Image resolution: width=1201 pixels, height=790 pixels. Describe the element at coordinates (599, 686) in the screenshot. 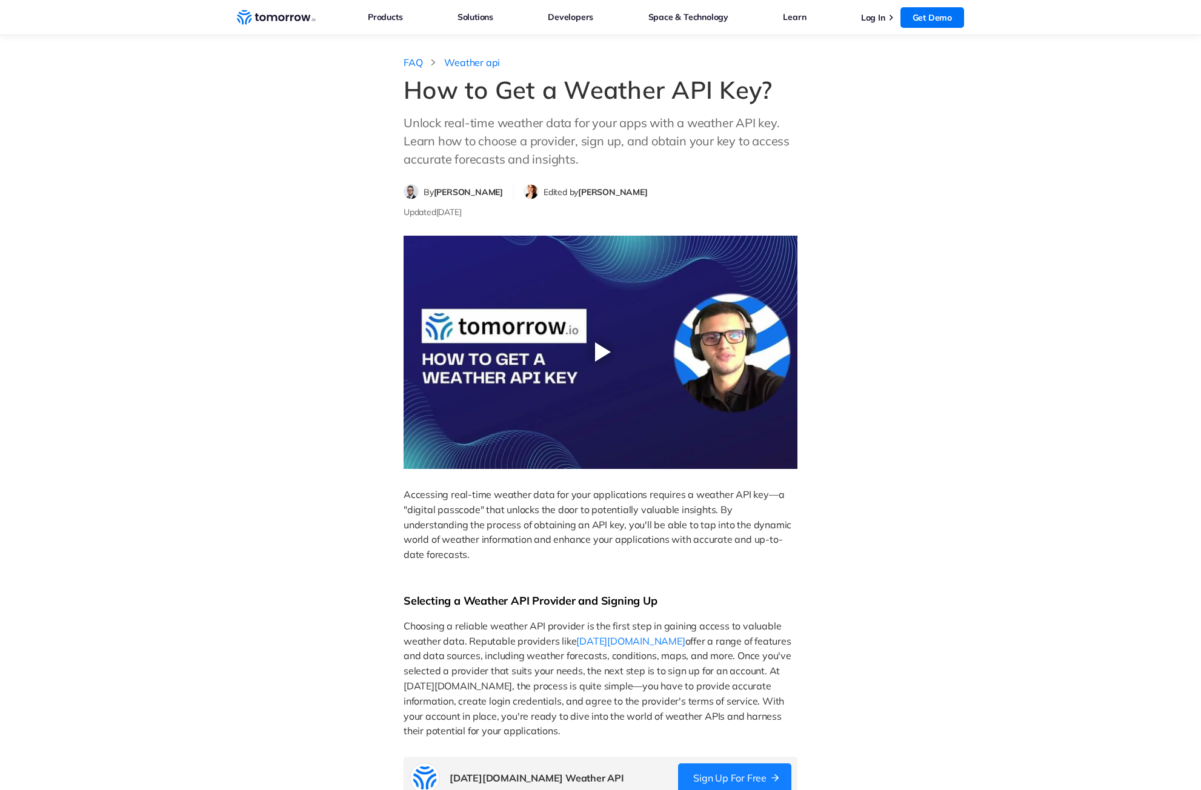

I see `span: offer a range of features and data sources, including weather forecasts, conditions, maps, and mo...` at that location.